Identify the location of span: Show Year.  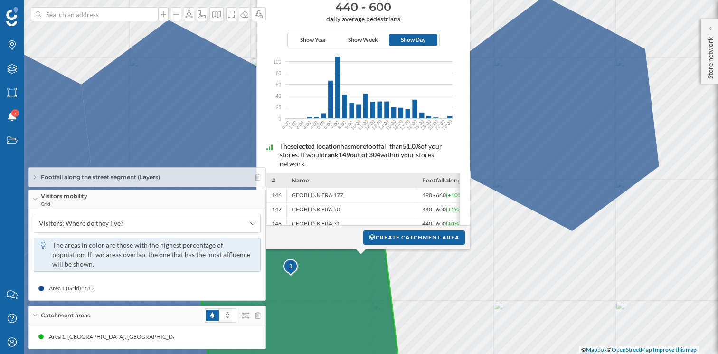
(313, 40).